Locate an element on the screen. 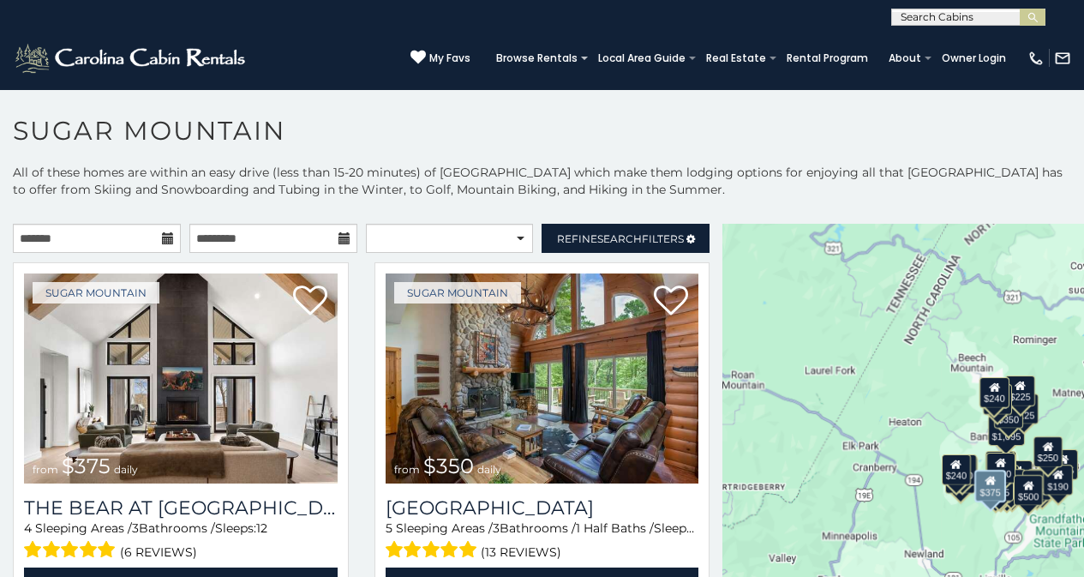 The image size is (1084, 577). span: My Favs is located at coordinates (450, 58).